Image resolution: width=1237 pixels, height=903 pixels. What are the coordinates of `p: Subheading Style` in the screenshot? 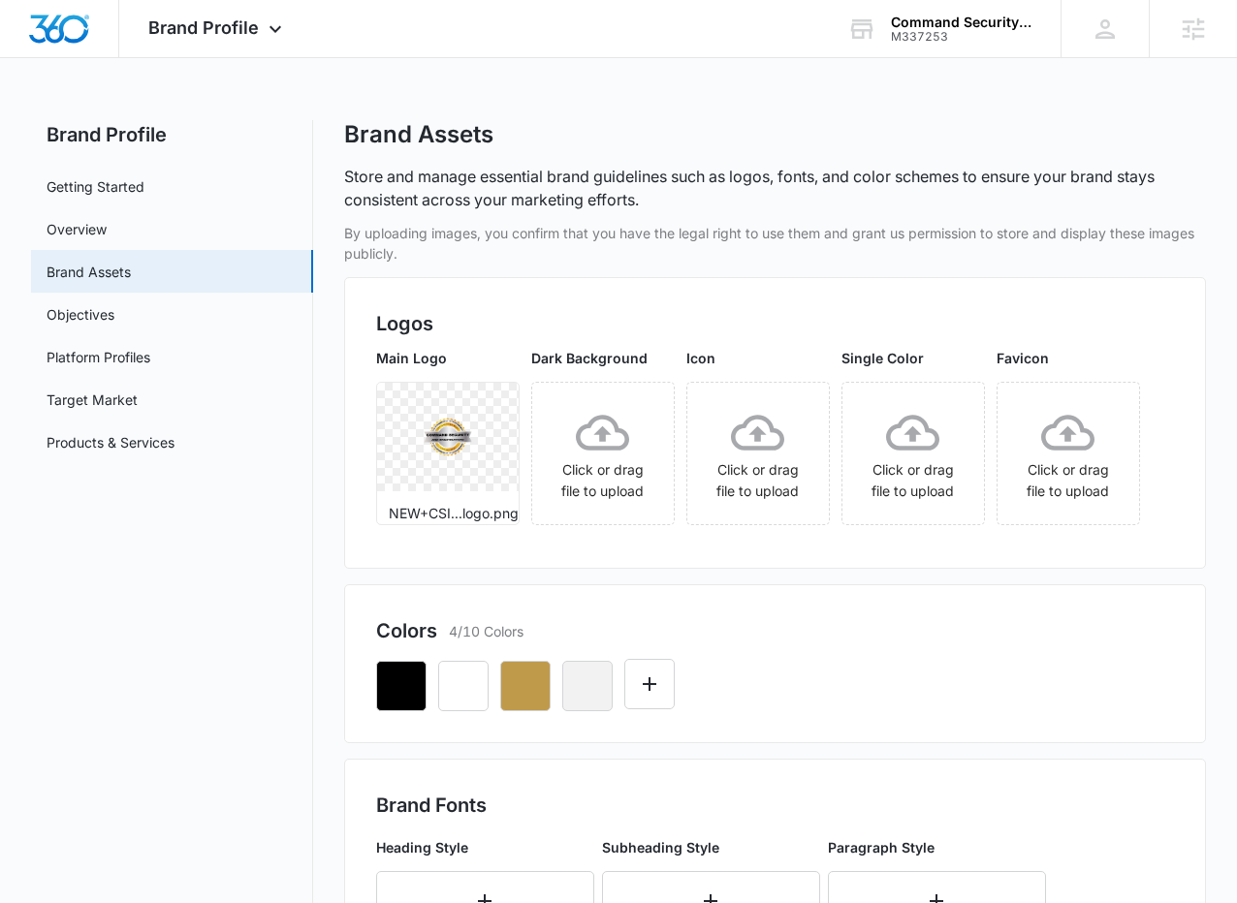 It's located at (710, 847).